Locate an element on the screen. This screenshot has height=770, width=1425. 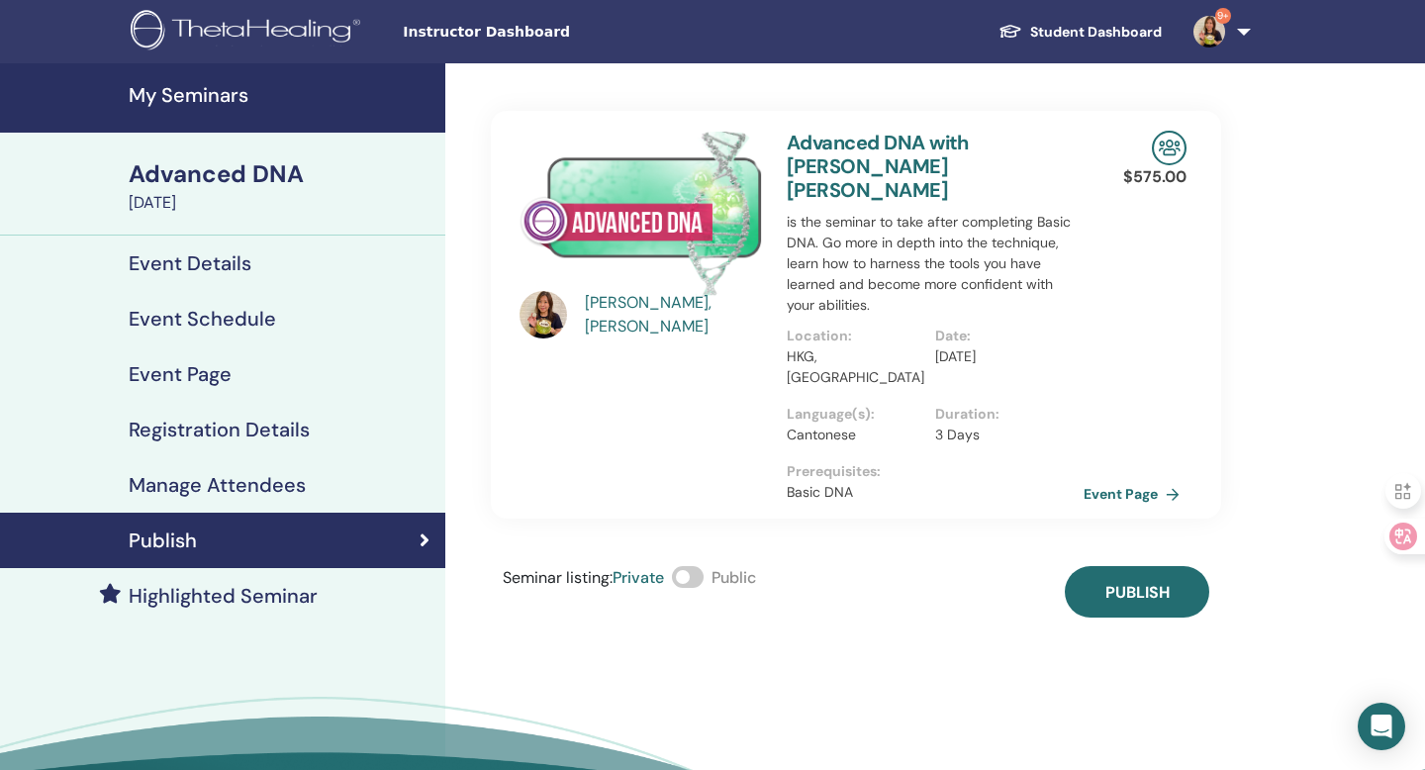
img: logo.png is located at coordinates (248, 32).